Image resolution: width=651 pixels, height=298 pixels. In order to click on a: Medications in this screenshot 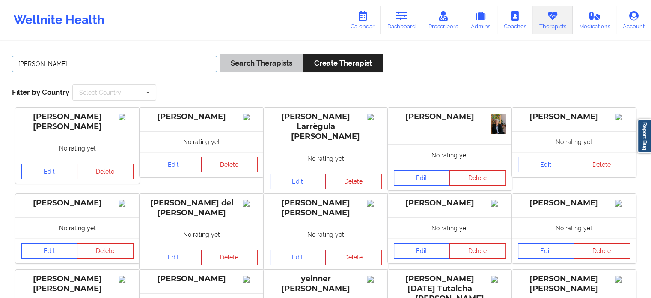, I will do `click(595, 20)`.